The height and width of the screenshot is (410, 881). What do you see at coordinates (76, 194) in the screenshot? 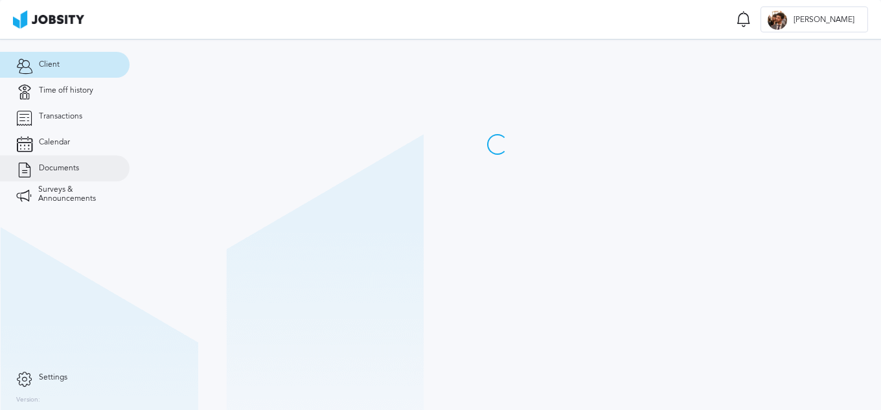
I see `span: Surveys & Announcements` at bounding box center [76, 194].